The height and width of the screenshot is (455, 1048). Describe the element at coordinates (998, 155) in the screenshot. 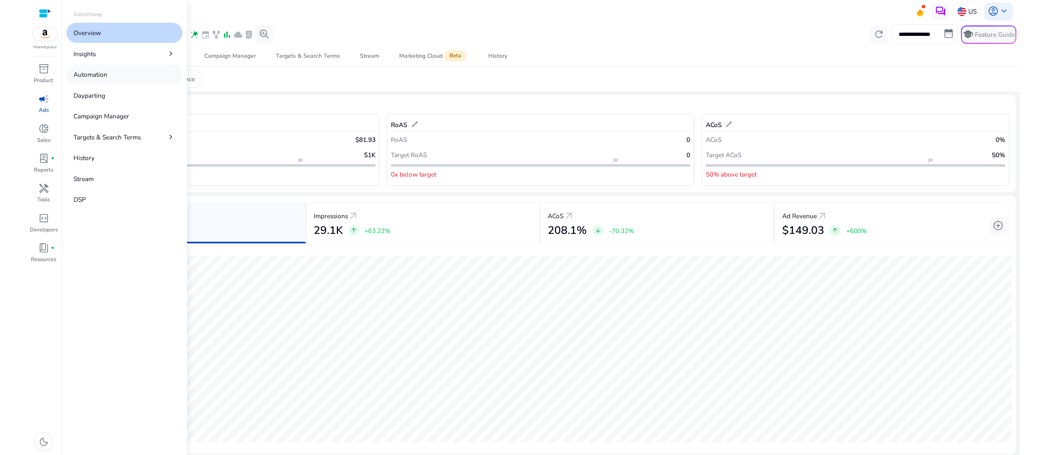

I see `p: 50%` at that location.